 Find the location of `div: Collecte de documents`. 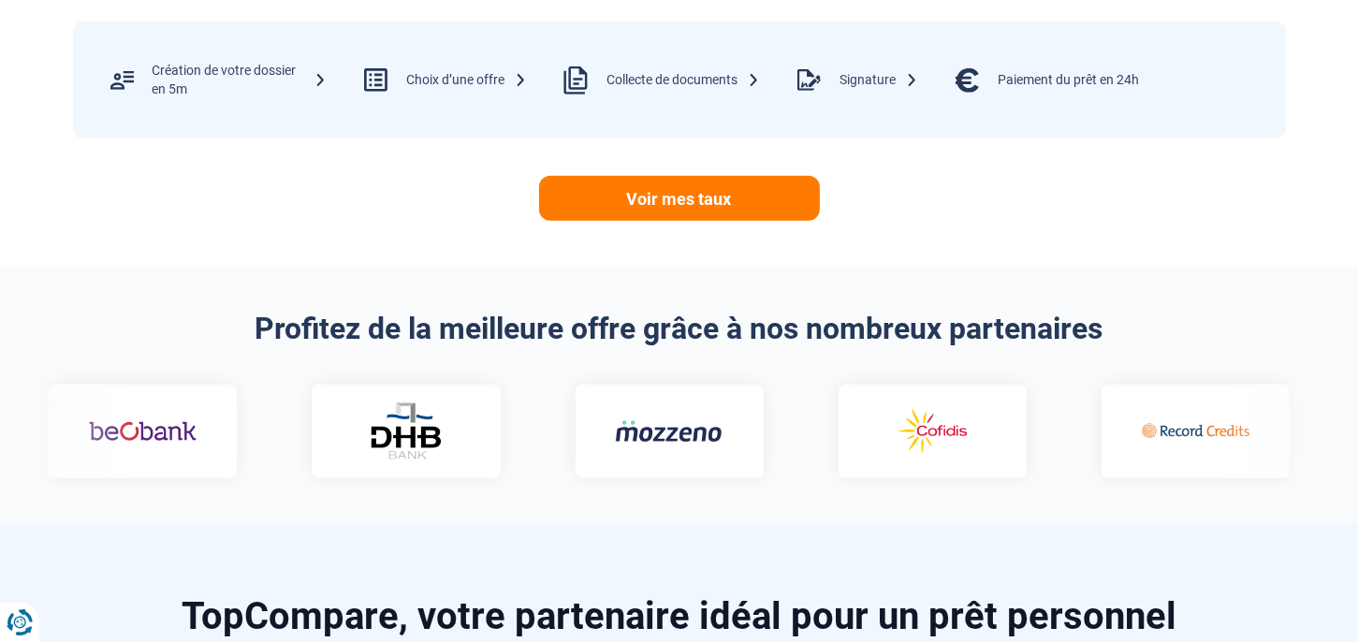

div: Collecte de documents is located at coordinates (683, 81).